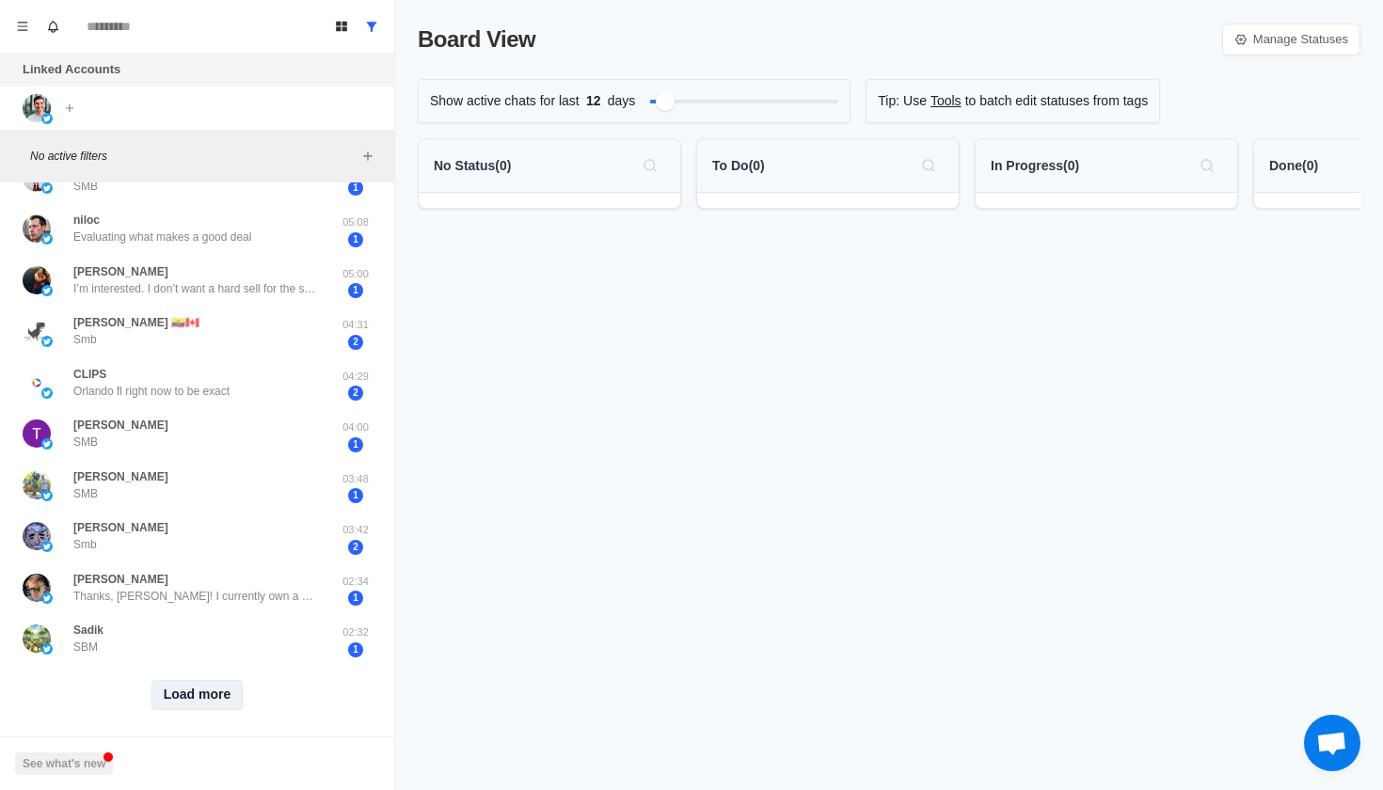 This screenshot has height=790, width=1383. What do you see at coordinates (89, 374) in the screenshot?
I see `p: CLIPS` at bounding box center [89, 374].